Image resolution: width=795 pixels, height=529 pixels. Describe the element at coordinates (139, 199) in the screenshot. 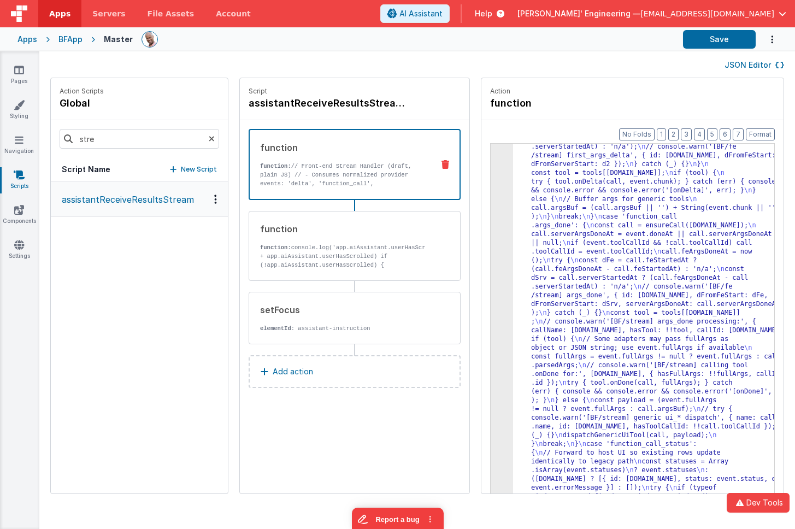

I see `button: assistantReceiveResultsStream` at that location.